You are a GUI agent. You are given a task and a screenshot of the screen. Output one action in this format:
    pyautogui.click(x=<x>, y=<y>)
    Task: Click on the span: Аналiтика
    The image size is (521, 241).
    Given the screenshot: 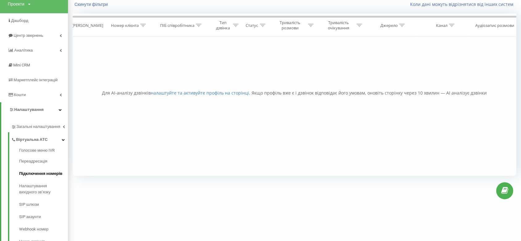 What is the action you would take?
    pyautogui.click(x=23, y=50)
    